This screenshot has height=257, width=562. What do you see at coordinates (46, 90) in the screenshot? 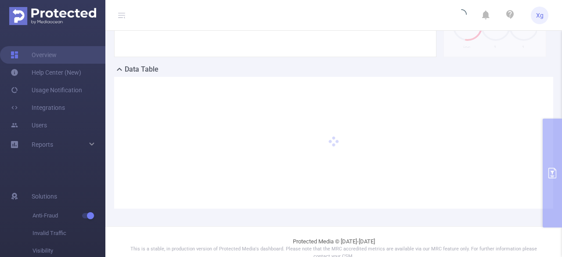
I see `a: Usage Notification` at bounding box center [46, 90].